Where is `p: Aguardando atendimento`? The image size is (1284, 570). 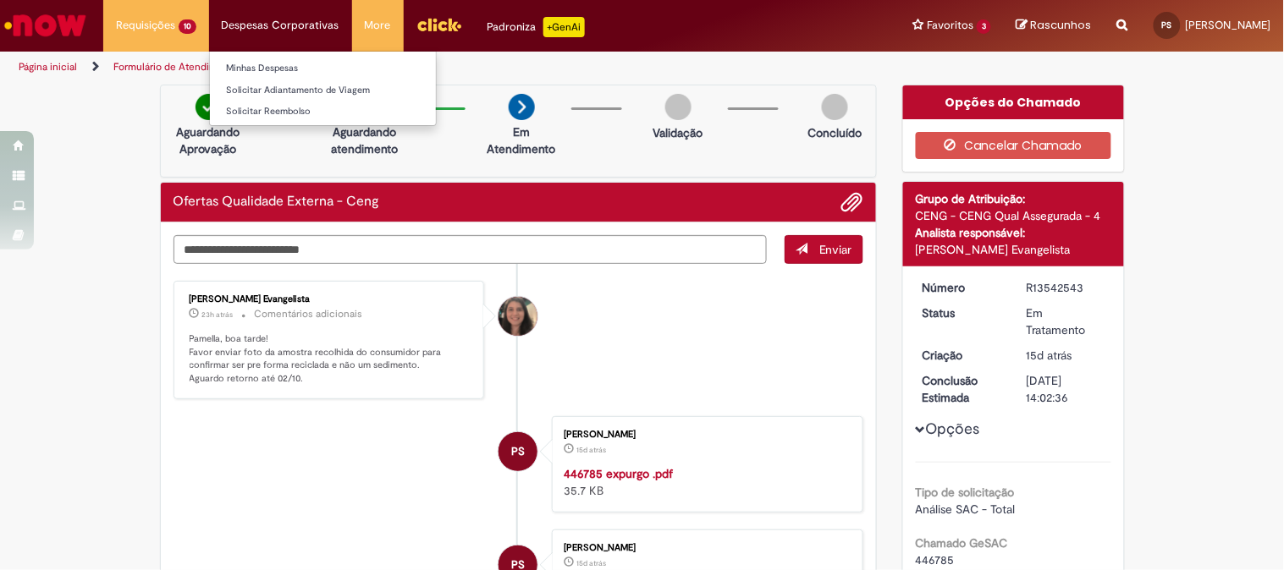 p: Aguardando atendimento is located at coordinates (365, 140).